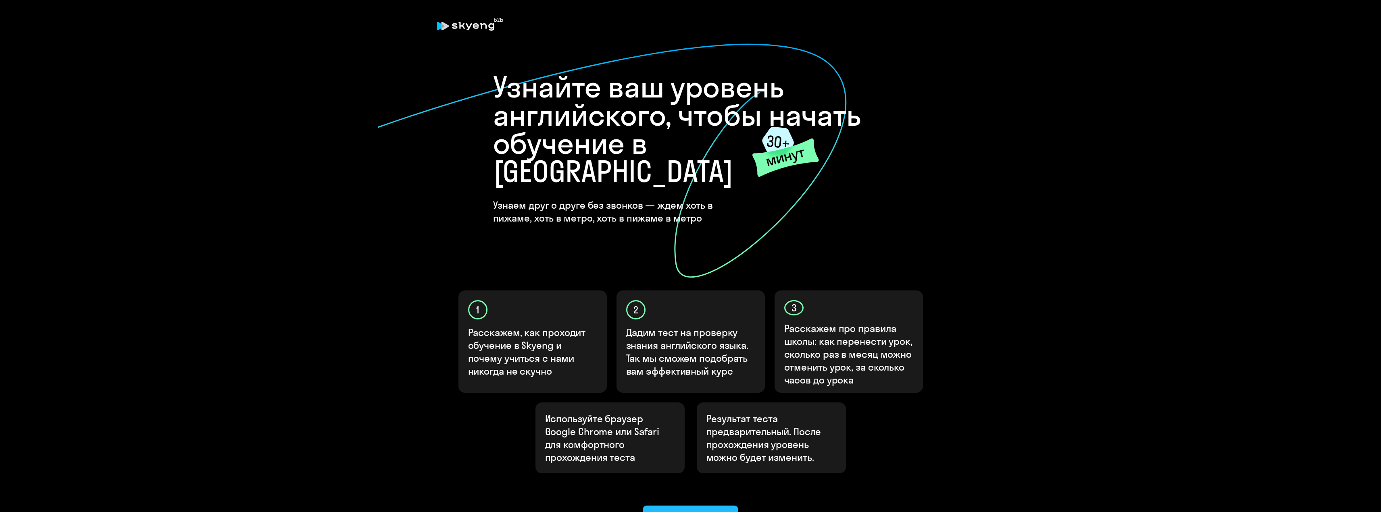 This screenshot has width=1381, height=512. Describe the element at coordinates (771, 438) in the screenshot. I see `p: Результат теста предварительный. После прохождения уровень можно будет изменить.` at that location.